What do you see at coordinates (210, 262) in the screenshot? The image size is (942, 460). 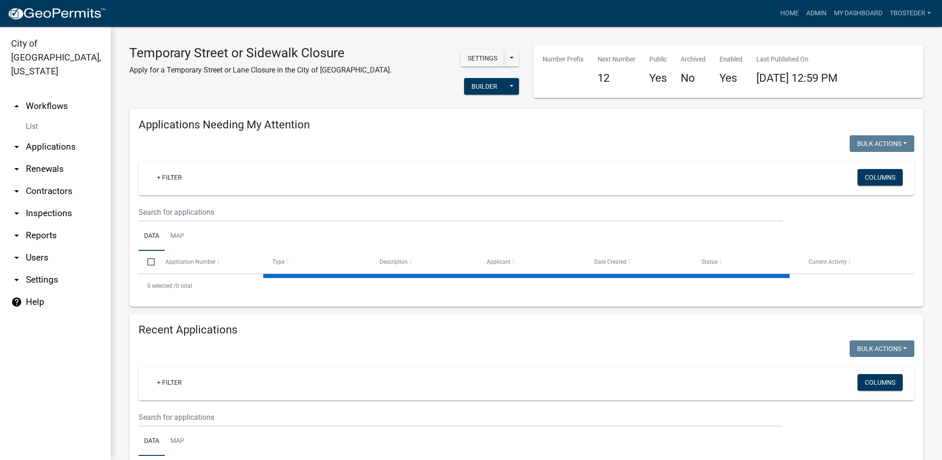 I see `datatable-header-cell: Application Number` at bounding box center [210, 262].